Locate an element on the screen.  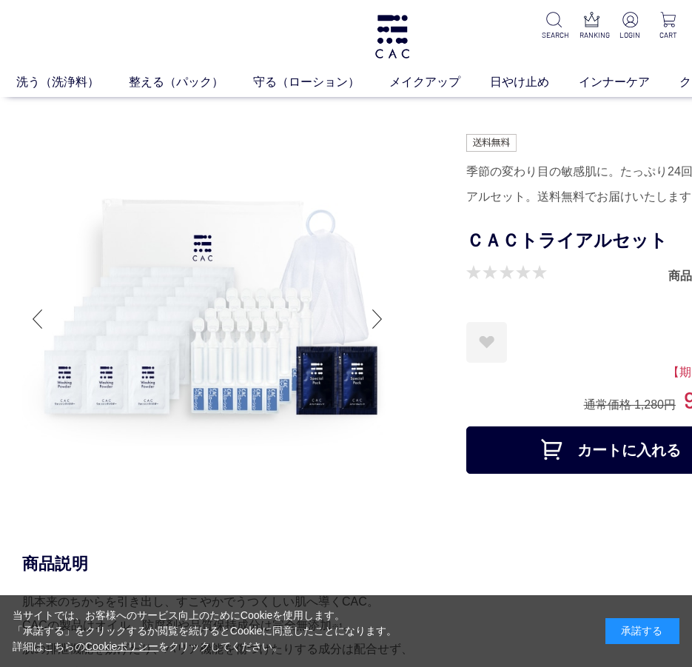
a: インナーケア is located at coordinates (629, 82).